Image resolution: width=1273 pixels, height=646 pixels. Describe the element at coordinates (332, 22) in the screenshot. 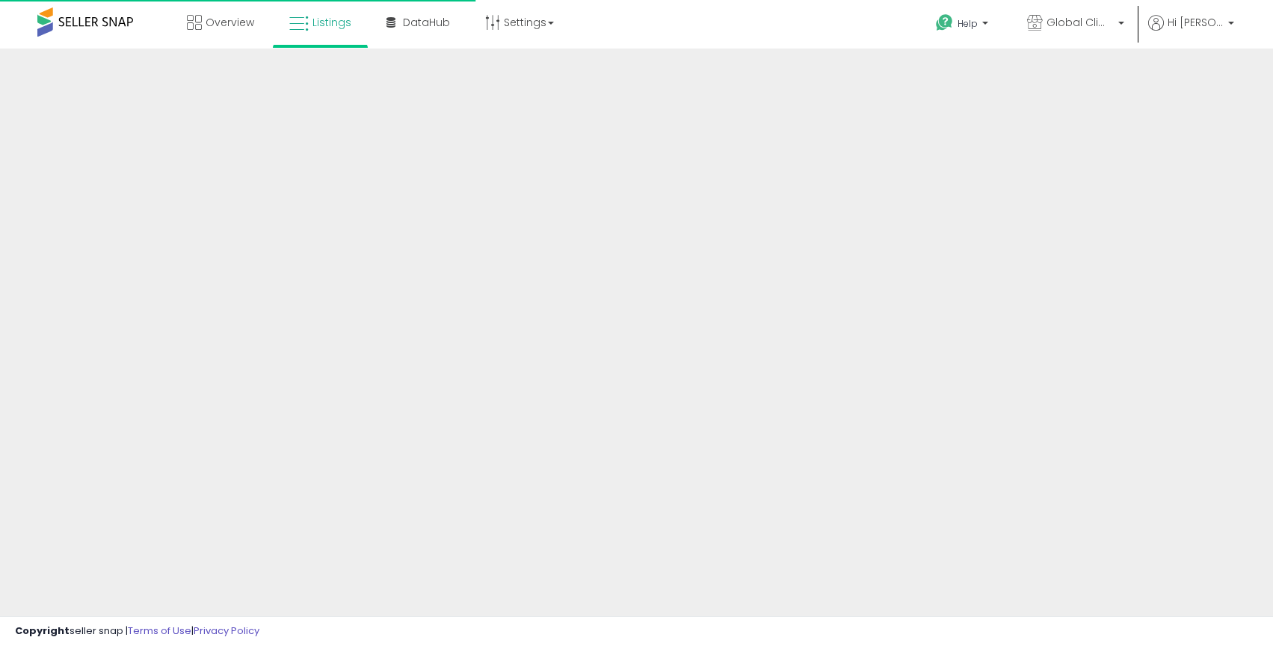

I see `span: Listings` at that location.